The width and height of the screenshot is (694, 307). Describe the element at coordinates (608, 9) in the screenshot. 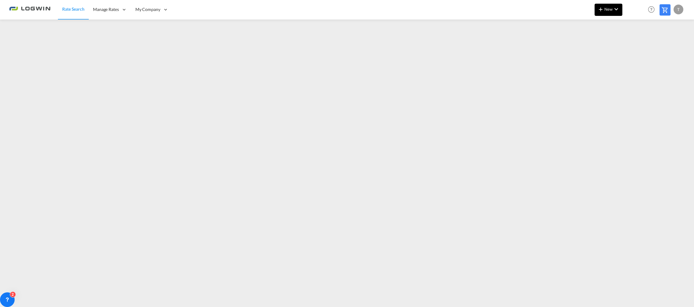

I see `span: New` at that location.